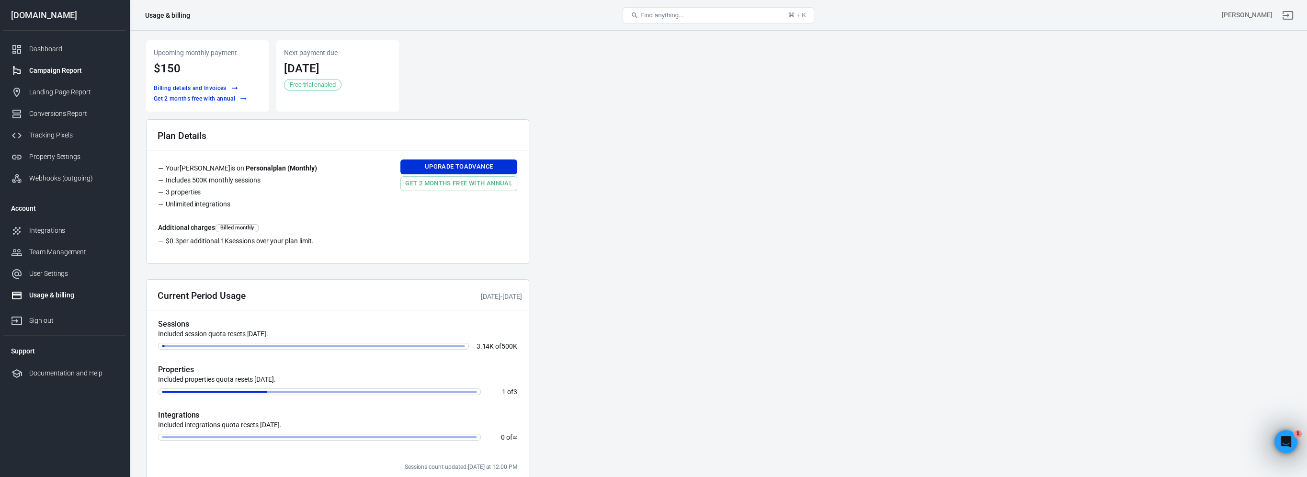 The image size is (1307, 477). What do you see at coordinates (202, 296) in the screenshot?
I see `h2: Current Period Usage` at bounding box center [202, 296].